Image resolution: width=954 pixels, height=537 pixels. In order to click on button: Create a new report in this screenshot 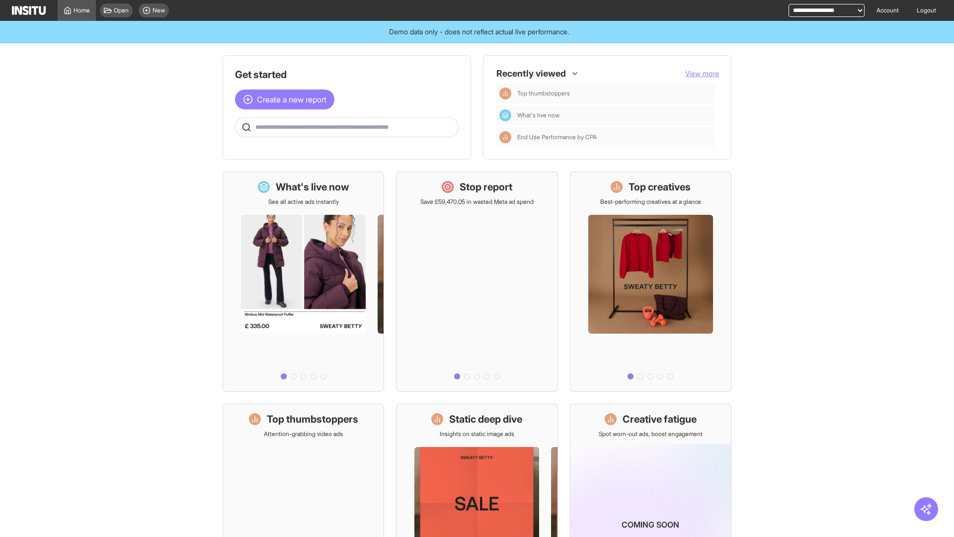, I will do `click(285, 99)`.